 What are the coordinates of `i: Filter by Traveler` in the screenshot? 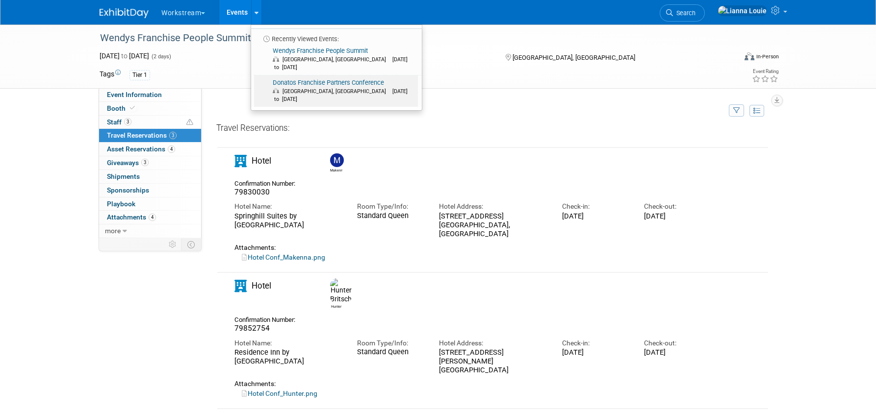 It's located at (737, 111).